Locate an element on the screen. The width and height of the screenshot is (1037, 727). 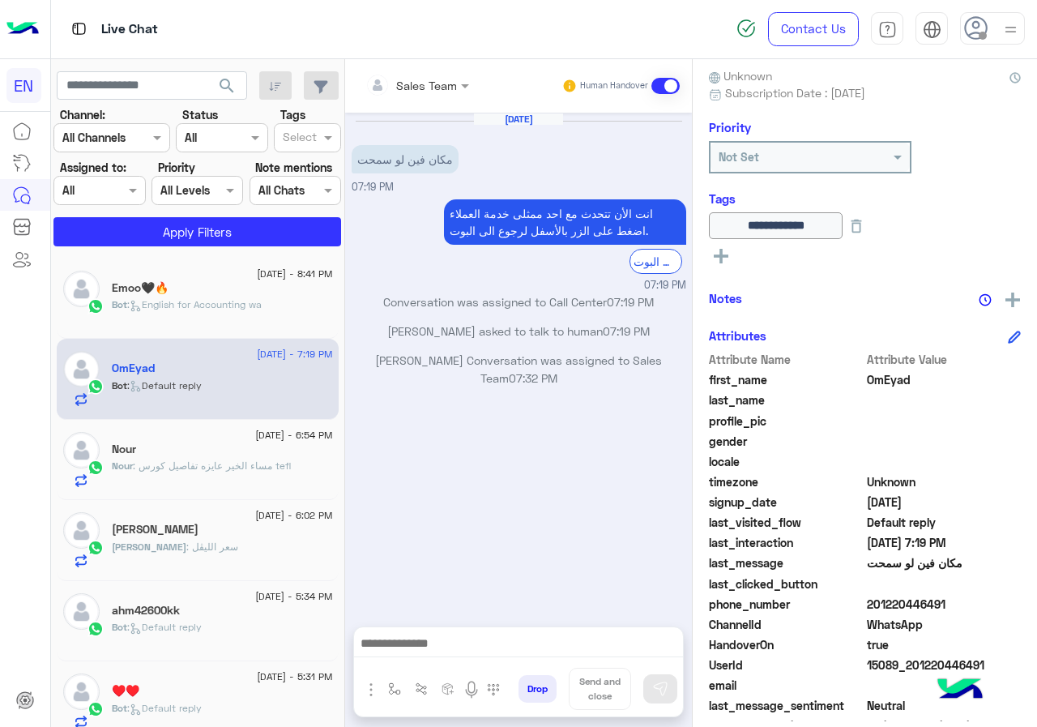
h5: Emoo🖤🔥 is located at coordinates (140, 288).